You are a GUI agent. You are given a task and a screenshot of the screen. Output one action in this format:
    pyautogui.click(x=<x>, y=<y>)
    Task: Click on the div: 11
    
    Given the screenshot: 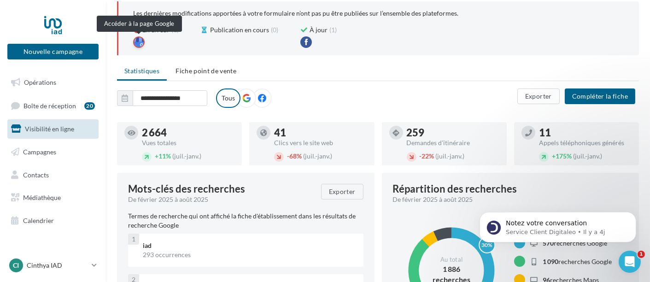 What is the action you would take?
    pyautogui.click(x=585, y=133)
    